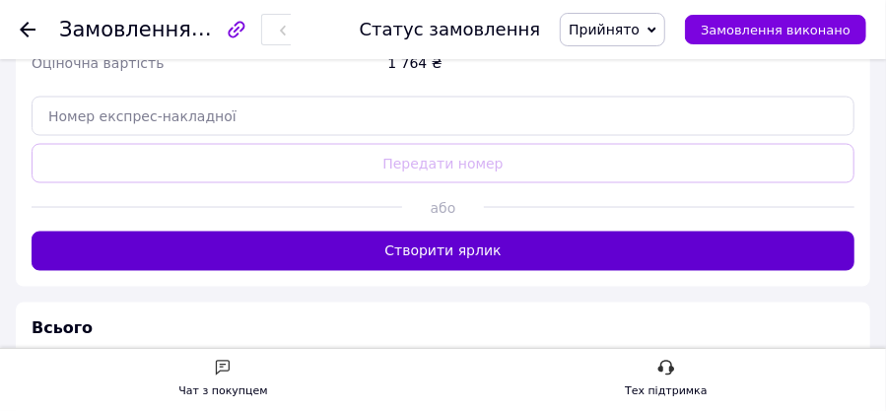 The image size is (886, 411). Describe the element at coordinates (62, 328) in the screenshot. I see `span: Всього` at that location.